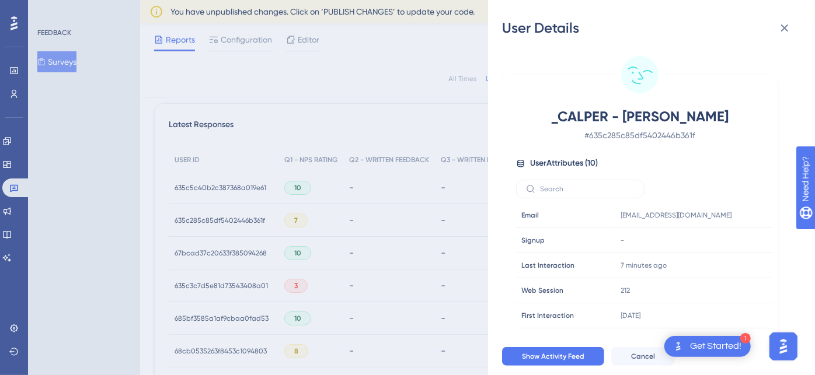 The width and height of the screenshot is (815, 375). What do you see at coordinates (651, 28) in the screenshot?
I see `div: User Details` at bounding box center [651, 28].